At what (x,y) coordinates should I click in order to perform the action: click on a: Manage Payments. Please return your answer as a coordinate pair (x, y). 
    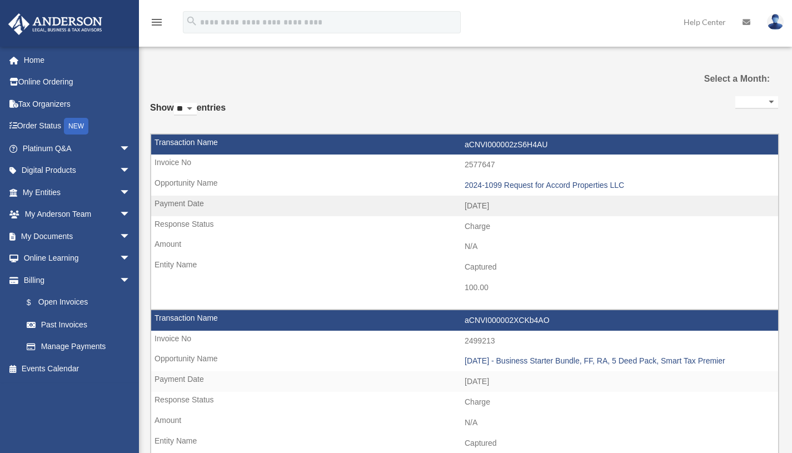
    Looking at the image, I should click on (81, 347).